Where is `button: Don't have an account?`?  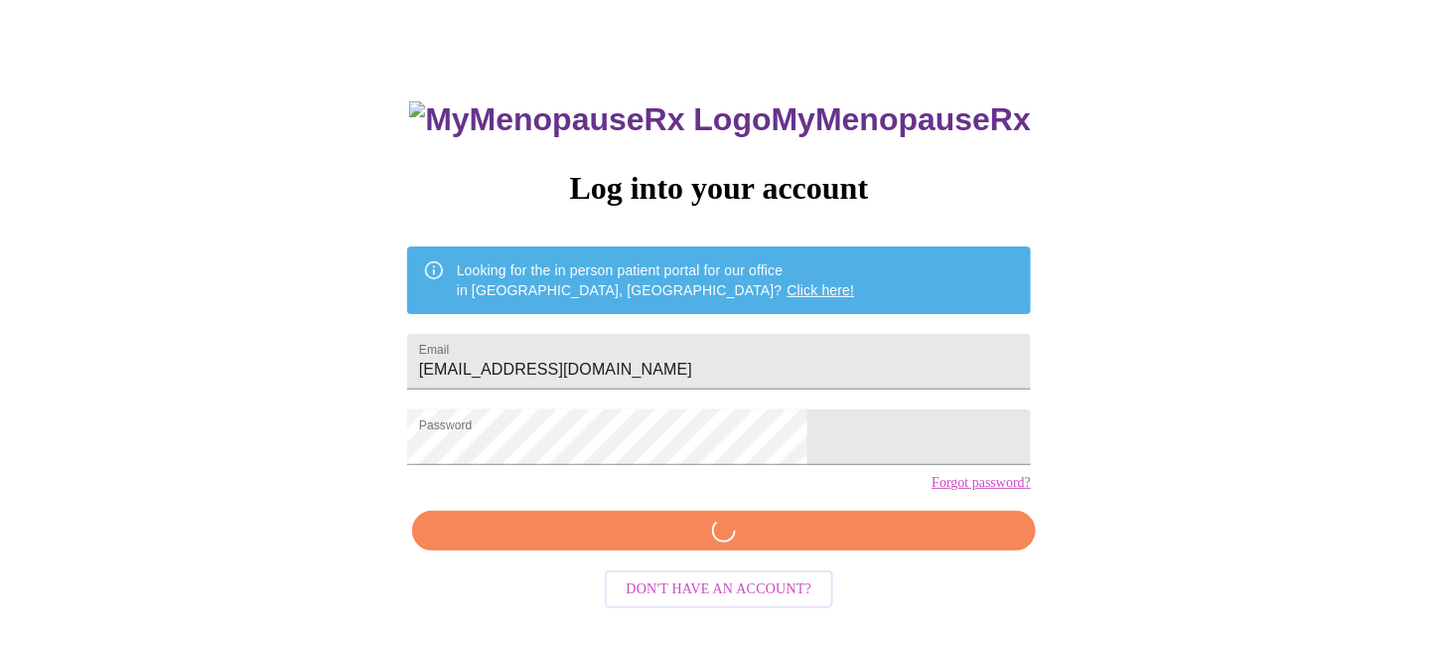
button: Don't have an account? is located at coordinates (719, 589).